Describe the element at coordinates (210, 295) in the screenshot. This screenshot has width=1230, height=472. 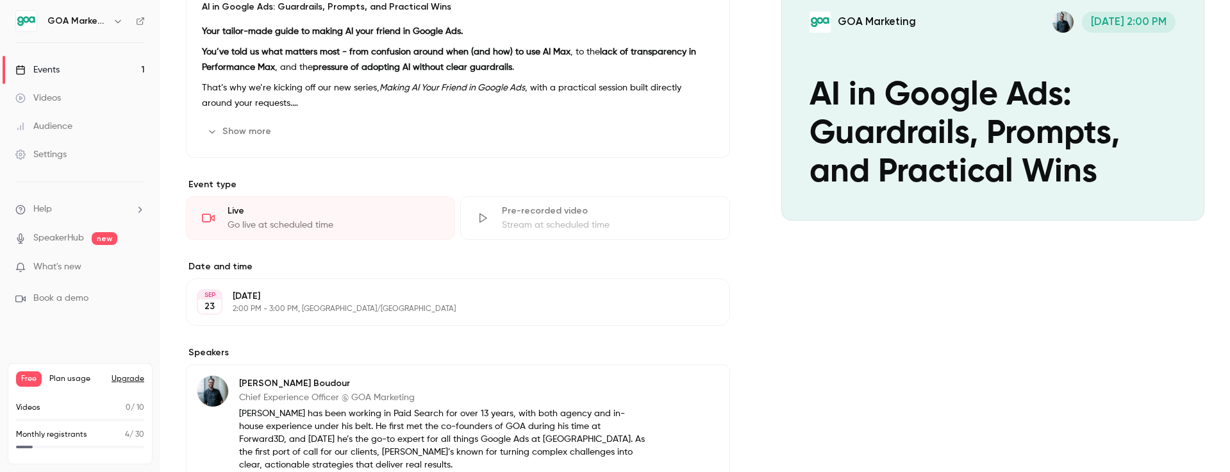
I see `div: SEP` at that location.